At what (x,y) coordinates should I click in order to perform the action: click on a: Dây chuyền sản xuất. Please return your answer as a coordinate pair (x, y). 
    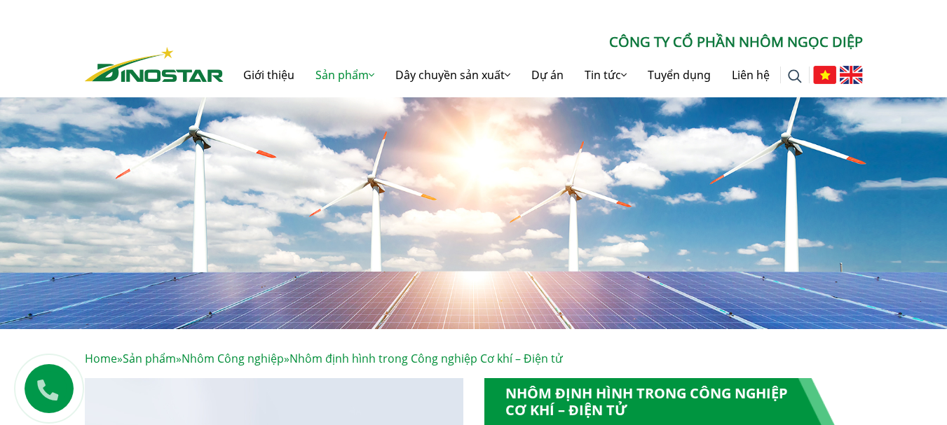
    Looking at the image, I should click on (453, 75).